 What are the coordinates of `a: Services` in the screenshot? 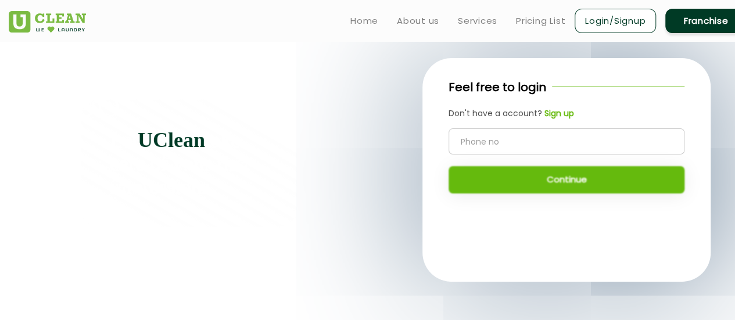 It's located at (477, 21).